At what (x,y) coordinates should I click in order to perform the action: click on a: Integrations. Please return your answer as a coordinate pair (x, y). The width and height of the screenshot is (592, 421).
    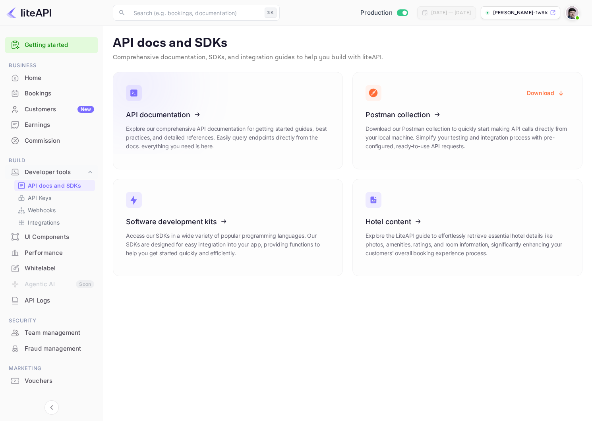
    Looking at the image, I should click on (54, 222).